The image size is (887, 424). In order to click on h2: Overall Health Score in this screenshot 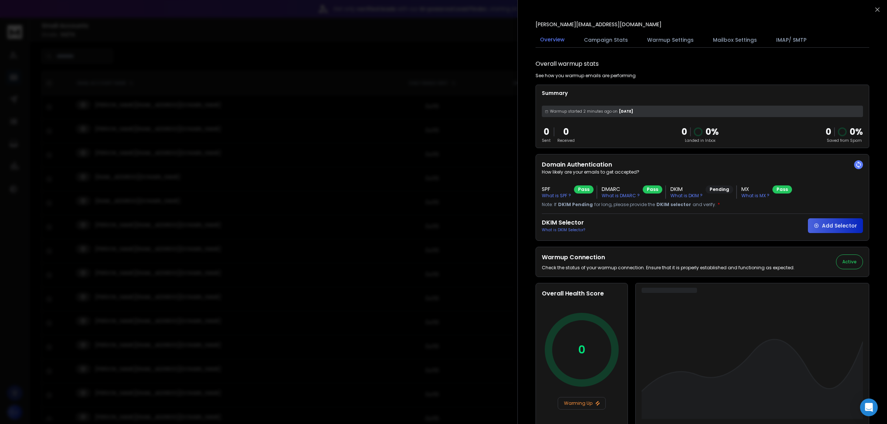, I will do `click(582, 294)`.